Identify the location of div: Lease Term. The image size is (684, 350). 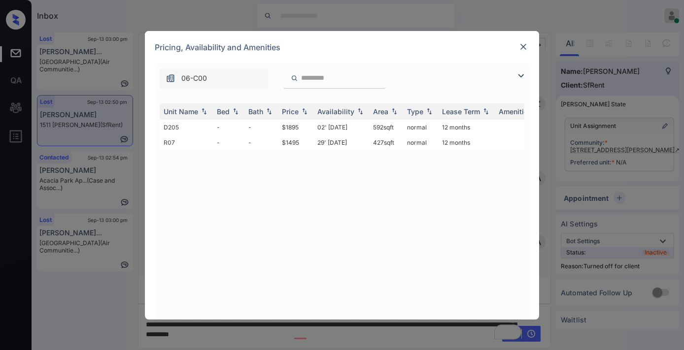
(461, 111).